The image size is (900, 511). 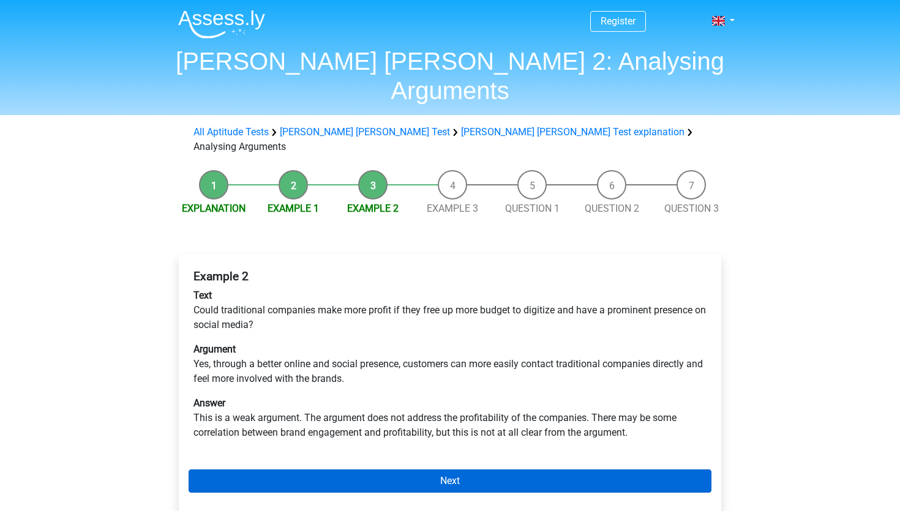 What do you see at coordinates (612, 208) in the screenshot?
I see `a: Question 2` at bounding box center [612, 208].